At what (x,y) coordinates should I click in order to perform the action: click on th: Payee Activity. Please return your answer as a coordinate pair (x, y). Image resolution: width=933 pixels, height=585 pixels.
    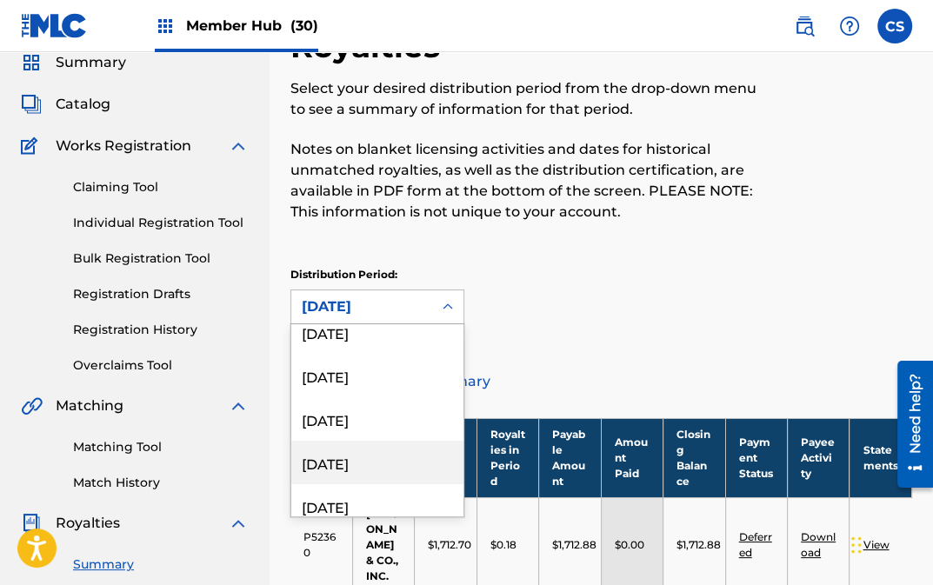
    Looking at the image, I should click on (818, 457).